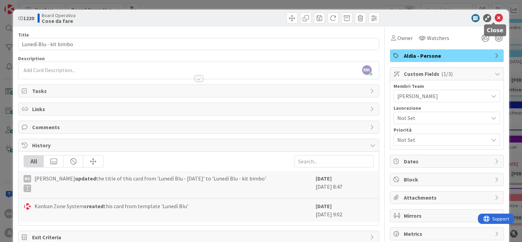 This screenshot has width=522, height=242. I want to click on span: Tasks, so click(199, 91).